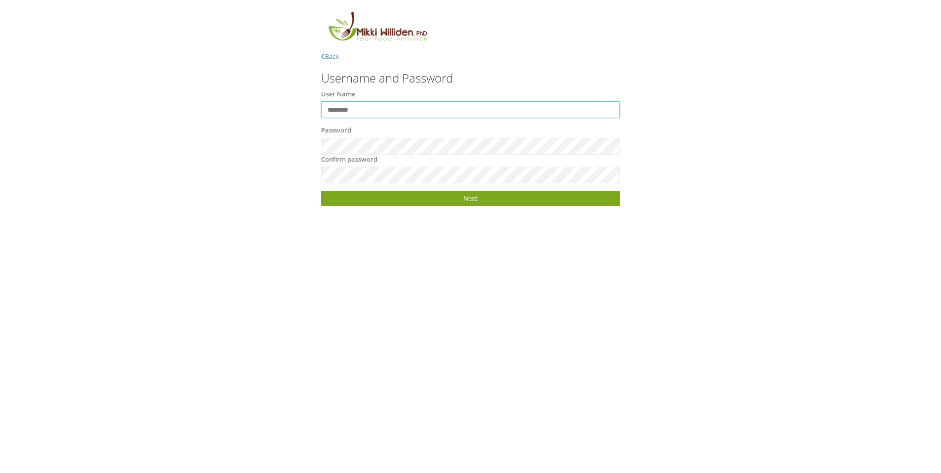 This screenshot has height=473, width=941. Describe the element at coordinates (470, 198) in the screenshot. I see `a: Next` at that location.